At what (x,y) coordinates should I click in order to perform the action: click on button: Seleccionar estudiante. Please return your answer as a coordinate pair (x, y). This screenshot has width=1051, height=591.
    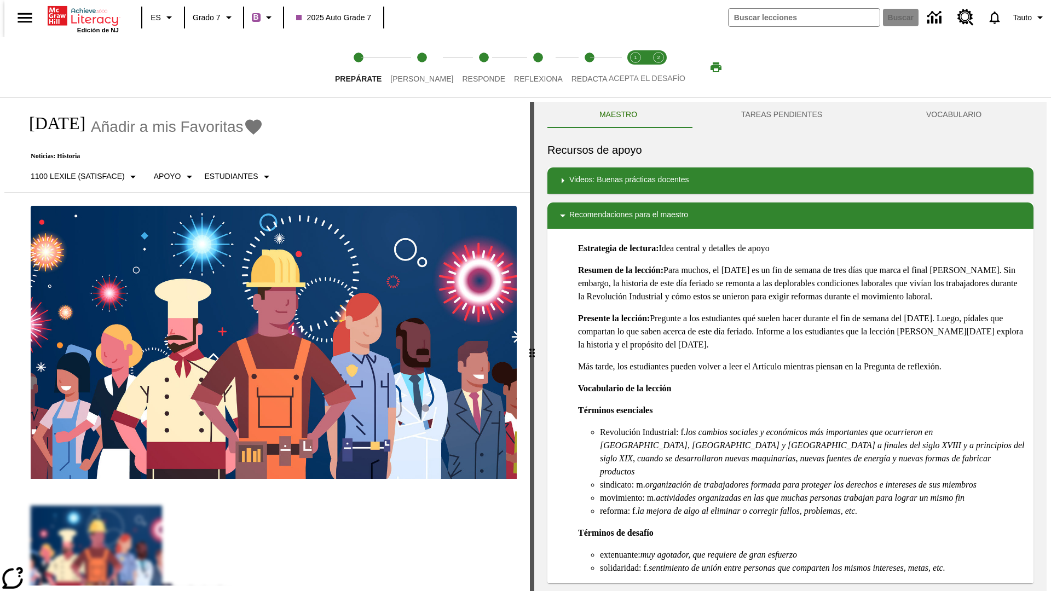
    Looking at the image, I should click on (239, 177).